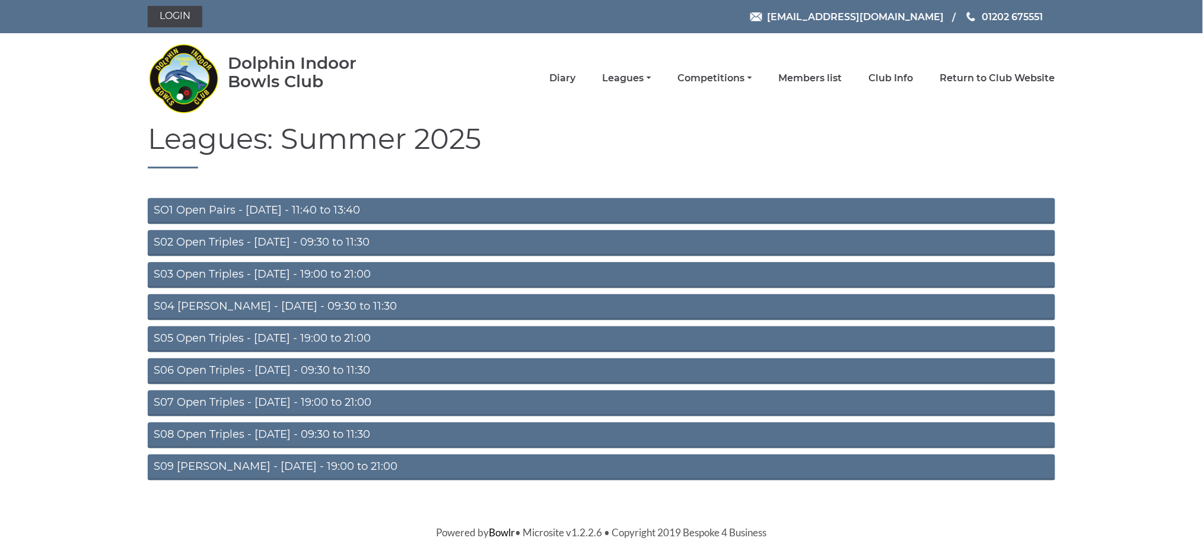 The width and height of the screenshot is (1203, 544). I want to click on h1: Leagues: Summer 2025, so click(601, 146).